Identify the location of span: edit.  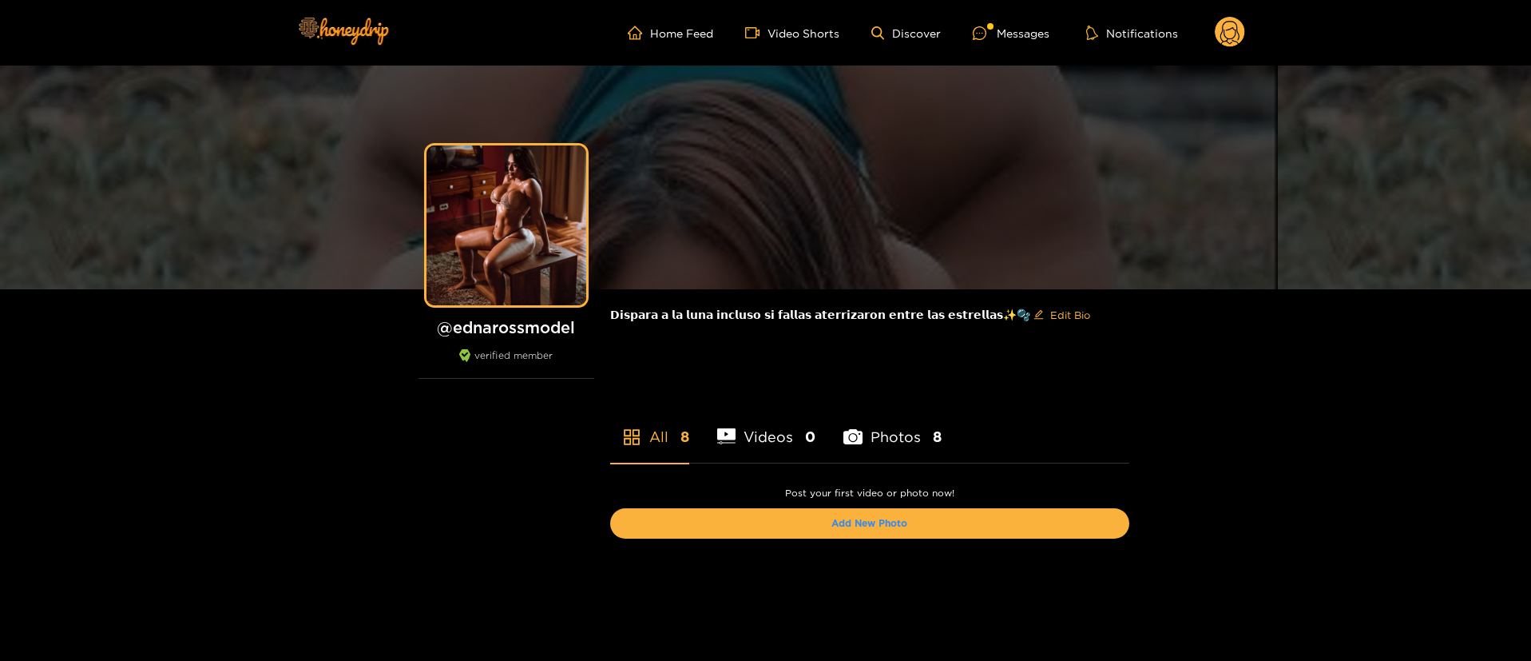
(1038, 315).